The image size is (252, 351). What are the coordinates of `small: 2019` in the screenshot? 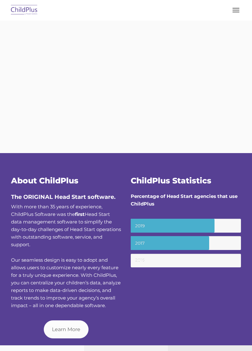 It's located at (186, 225).